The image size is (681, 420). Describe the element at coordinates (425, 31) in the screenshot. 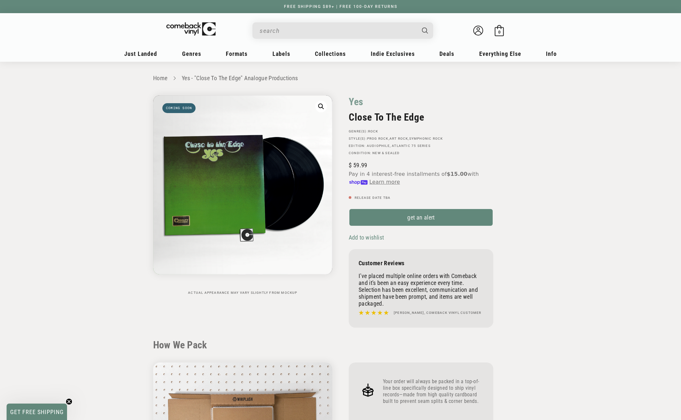

I see `button: Search` at that location.